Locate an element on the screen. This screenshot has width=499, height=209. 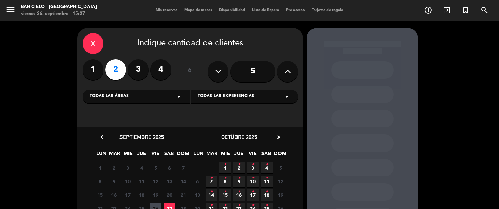
span: Mis reservas is located at coordinates (166, 10).